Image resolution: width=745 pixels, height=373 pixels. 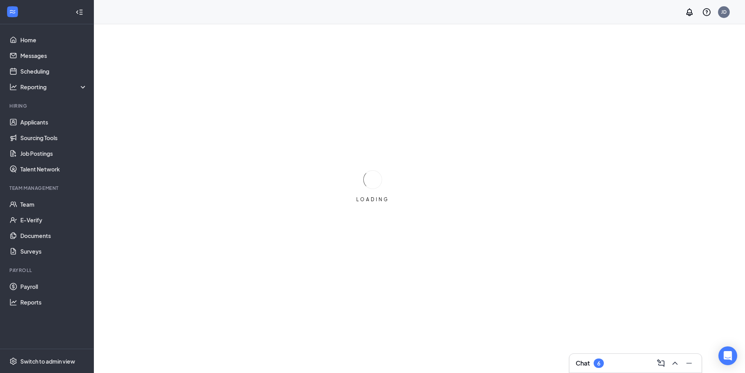 What do you see at coordinates (13, 361) in the screenshot?
I see `svg: Settings` at bounding box center [13, 361].